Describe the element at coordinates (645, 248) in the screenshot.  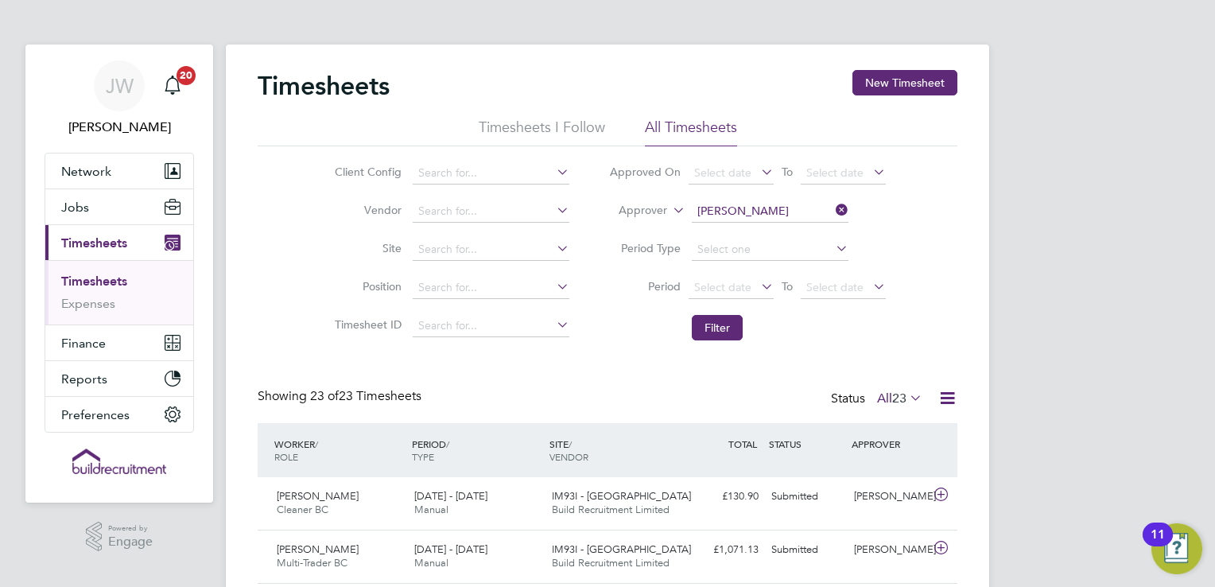
I see `label: Period Type` at that location.